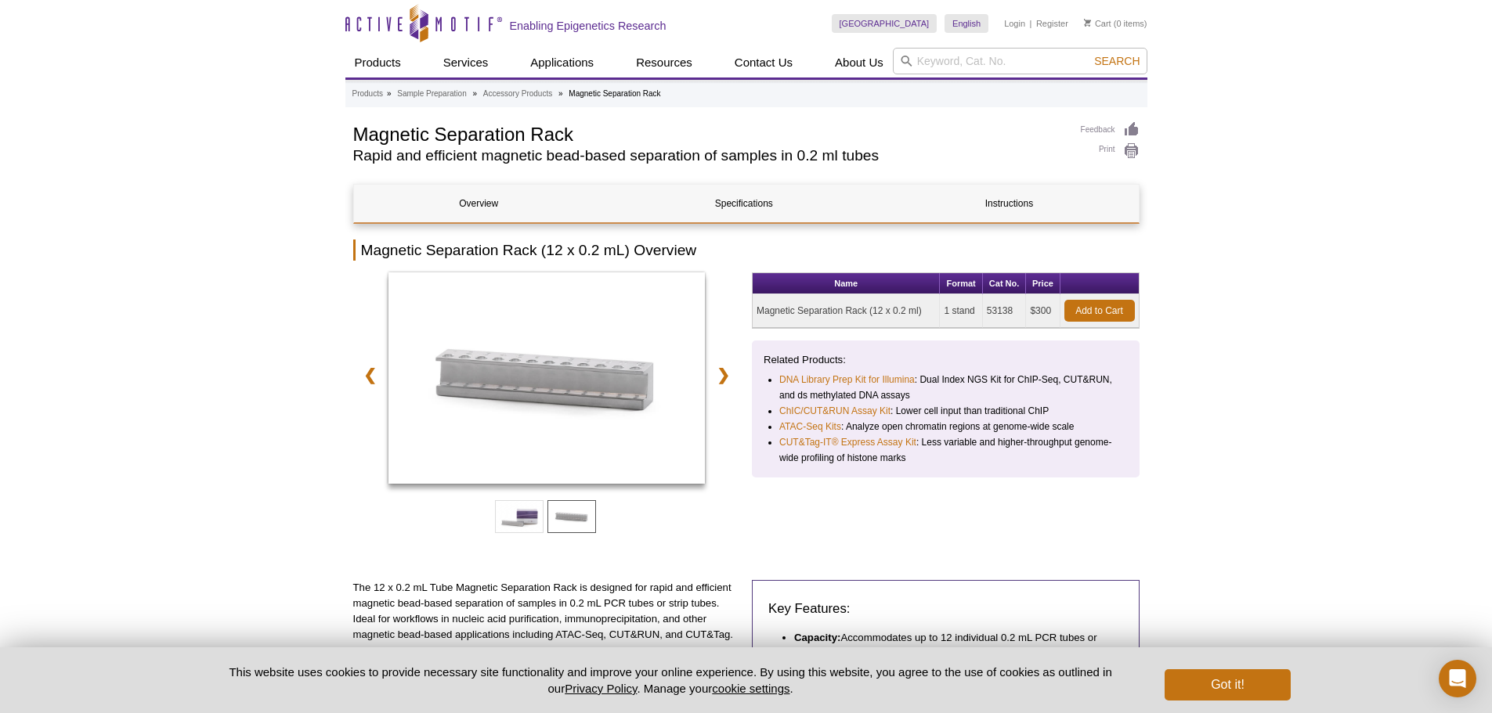 This screenshot has height=713, width=1492. Describe the element at coordinates (601, 688) in the screenshot. I see `a: Privacy Policy` at that location.